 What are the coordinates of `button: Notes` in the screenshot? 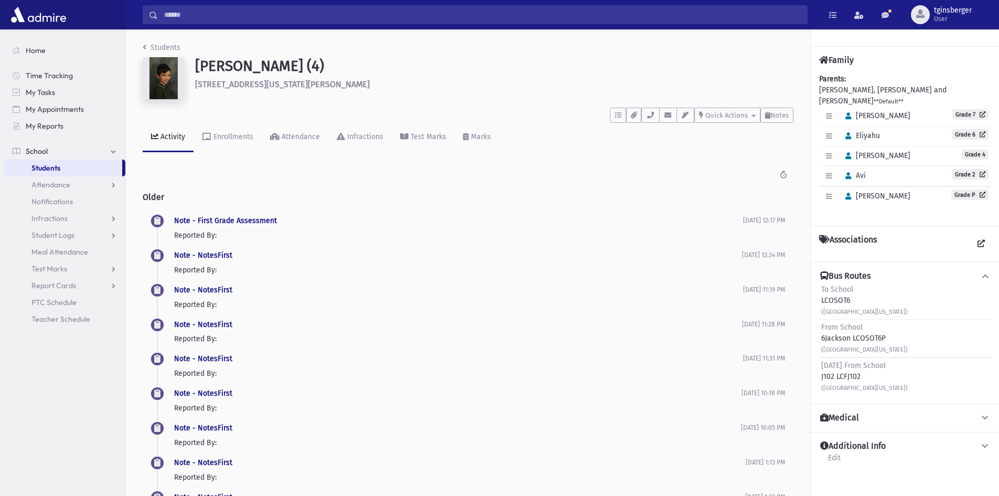 It's located at (777, 115).